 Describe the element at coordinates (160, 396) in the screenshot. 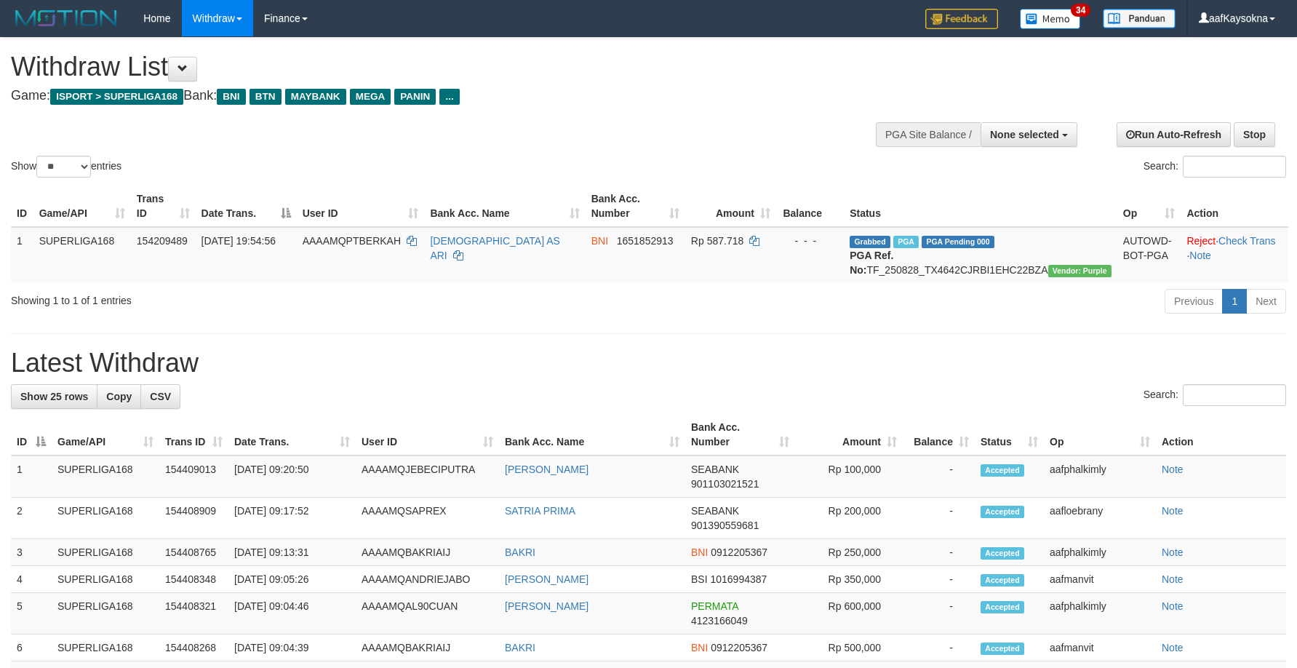

I see `a: CSV` at that location.